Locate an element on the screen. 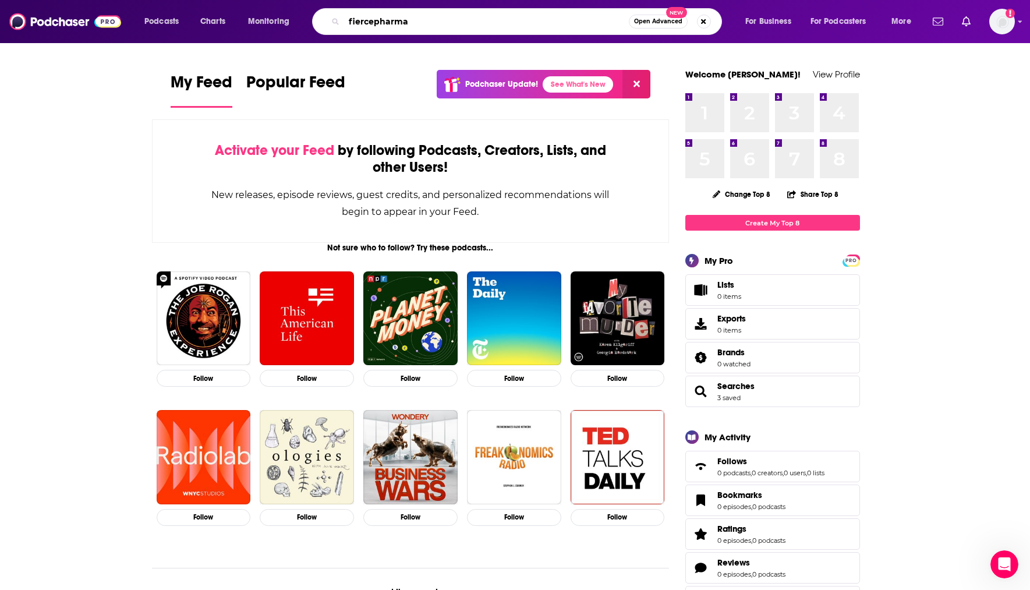 The image size is (1030, 590). a: Freakonomics Radio is located at coordinates (514, 457).